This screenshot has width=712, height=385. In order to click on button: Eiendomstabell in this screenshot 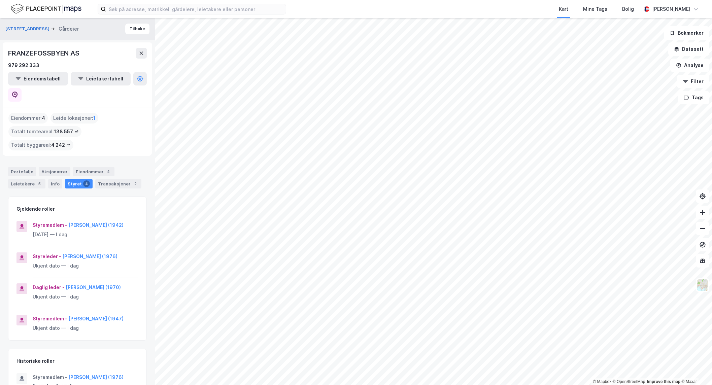, I will do `click(38, 79)`.